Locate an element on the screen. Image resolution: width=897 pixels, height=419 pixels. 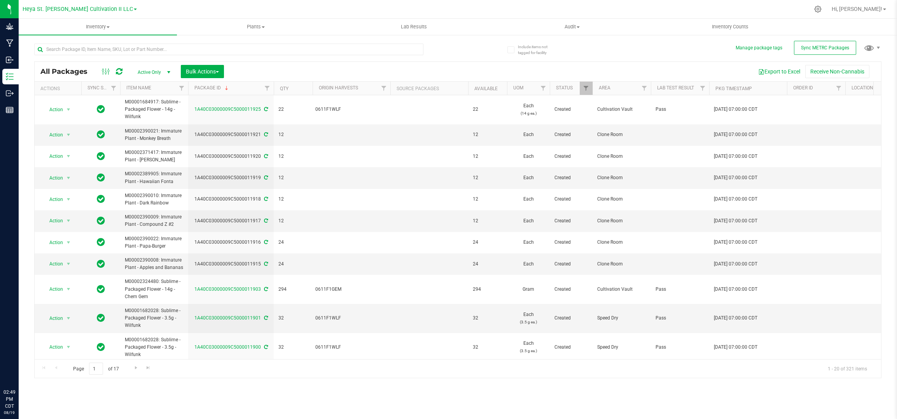
a: UOM is located at coordinates (518, 88).